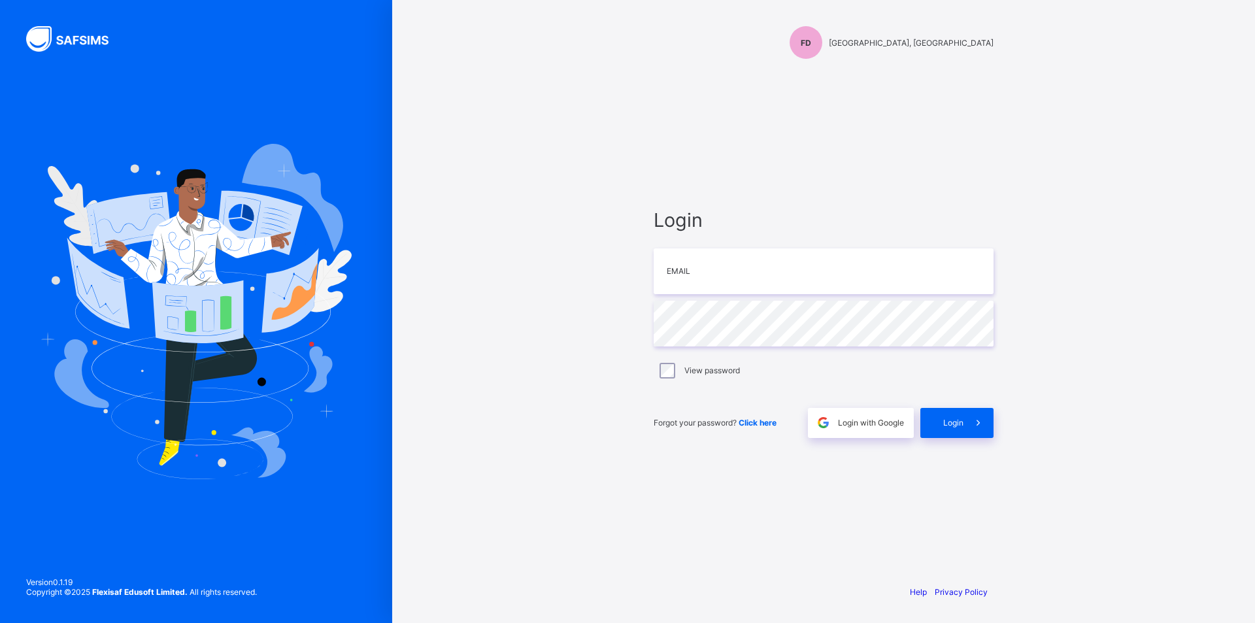 Image resolution: width=1255 pixels, height=623 pixels. I want to click on label: View password, so click(712, 370).